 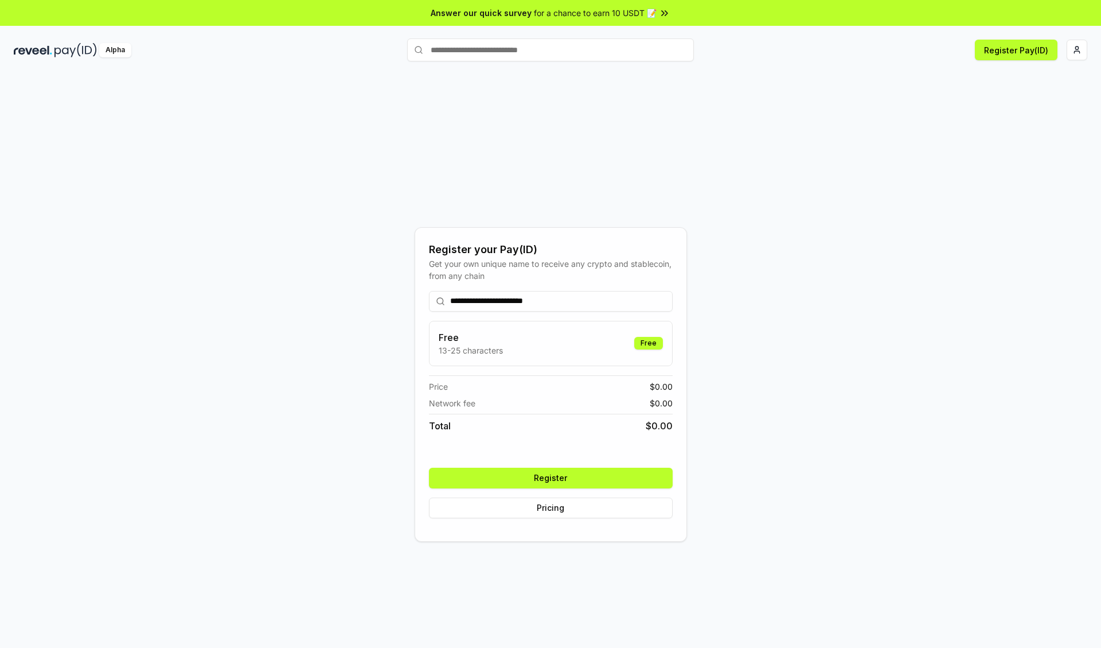 I want to click on img: reveel_dark, so click(x=33, y=50).